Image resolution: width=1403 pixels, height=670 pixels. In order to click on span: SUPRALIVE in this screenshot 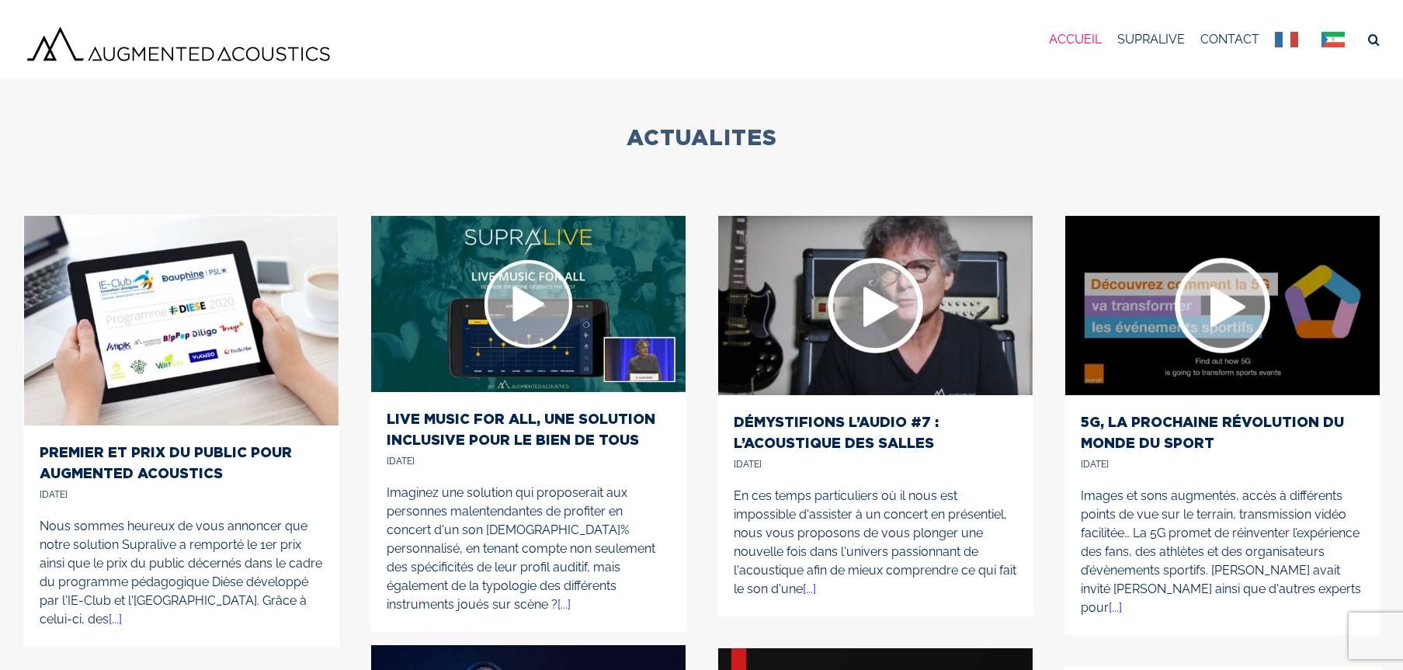, I will do `click(1151, 40)`.